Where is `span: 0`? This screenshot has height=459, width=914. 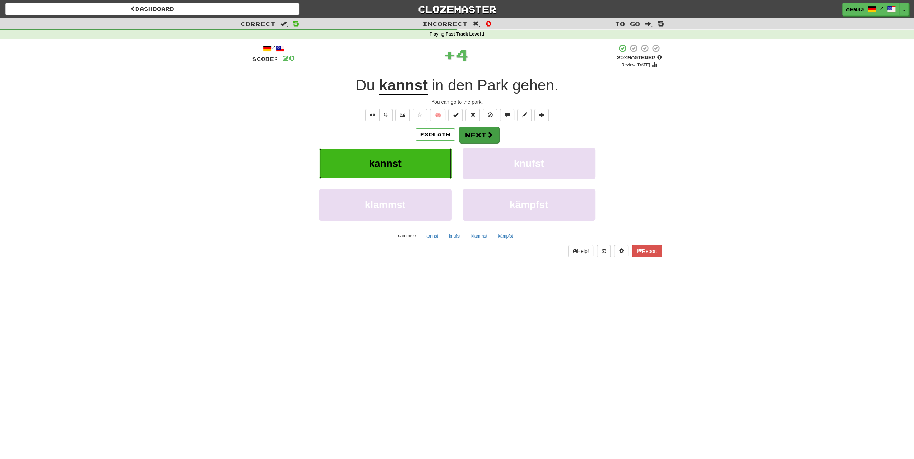
span: 0 is located at coordinates (489, 23).